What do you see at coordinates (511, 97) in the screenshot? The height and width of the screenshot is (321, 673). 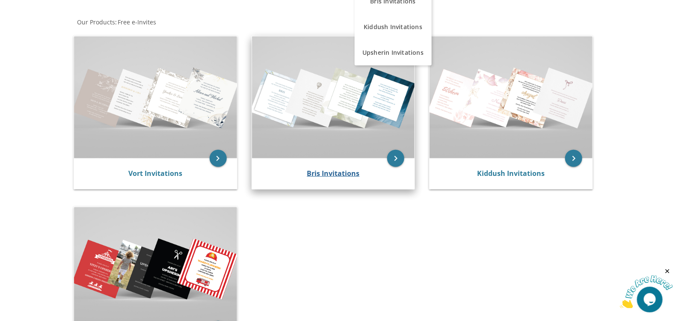 I see `img: Kiddush Invitations` at bounding box center [511, 97].